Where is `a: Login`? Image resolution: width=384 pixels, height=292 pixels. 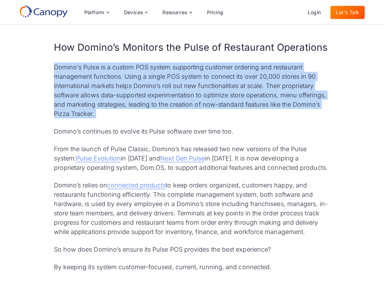 a: Login is located at coordinates (314, 12).